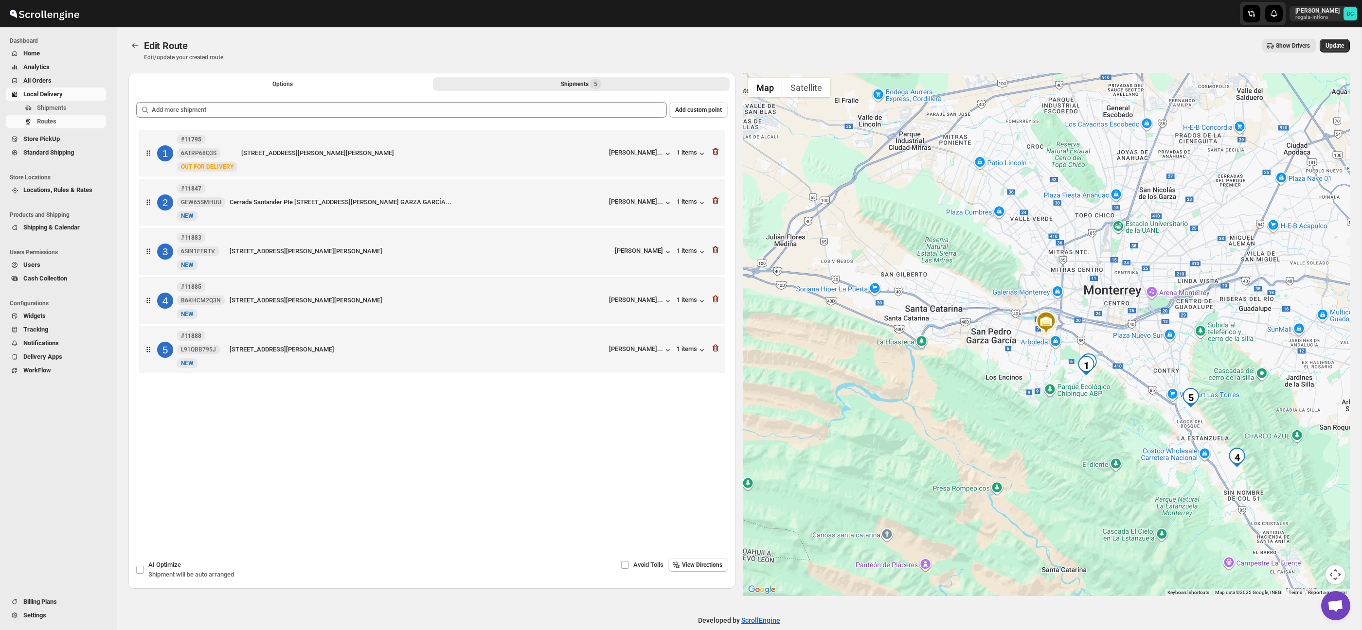 This screenshot has height=630, width=1362. I want to click on button: View Directions, so click(698, 565).